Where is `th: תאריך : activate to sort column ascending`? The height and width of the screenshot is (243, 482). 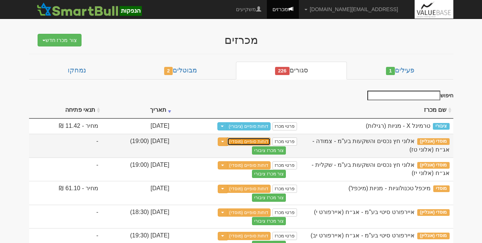 th: תאריך : activate to sort column ascending is located at coordinates (137, 111).